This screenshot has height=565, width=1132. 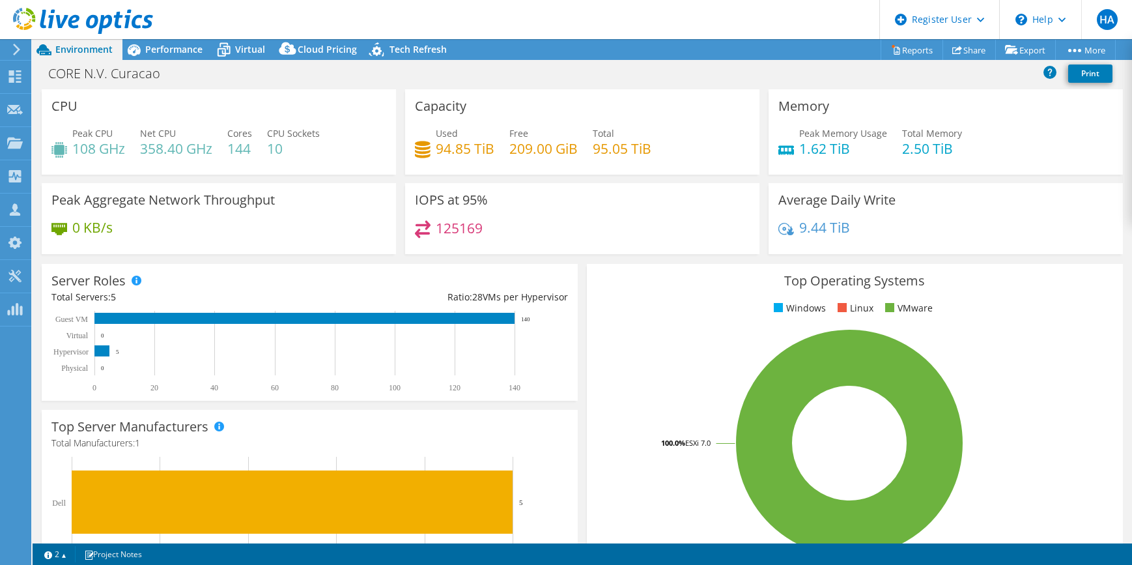 What do you see at coordinates (65, 106) in the screenshot?
I see `h3: CPU` at bounding box center [65, 106].